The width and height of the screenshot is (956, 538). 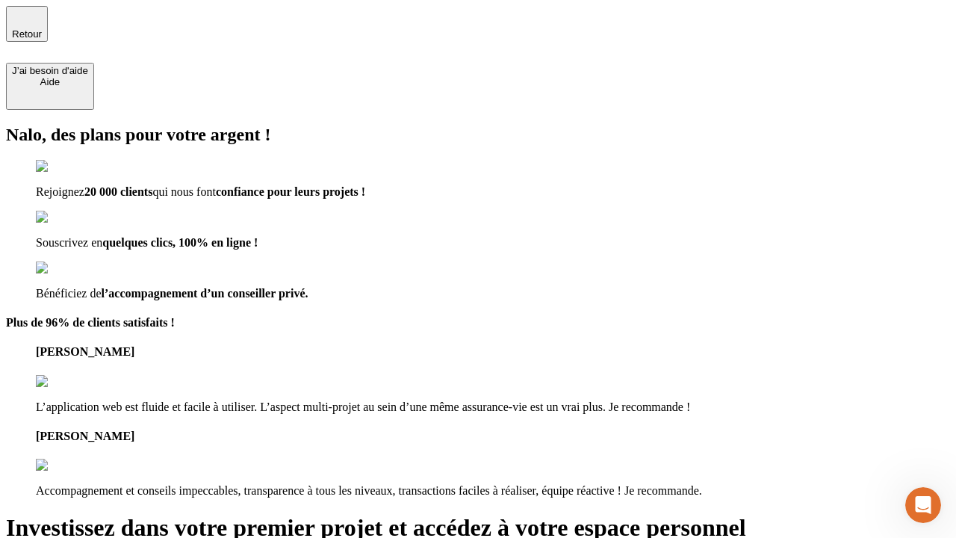 I want to click on span: 20 000 clients, so click(x=119, y=191).